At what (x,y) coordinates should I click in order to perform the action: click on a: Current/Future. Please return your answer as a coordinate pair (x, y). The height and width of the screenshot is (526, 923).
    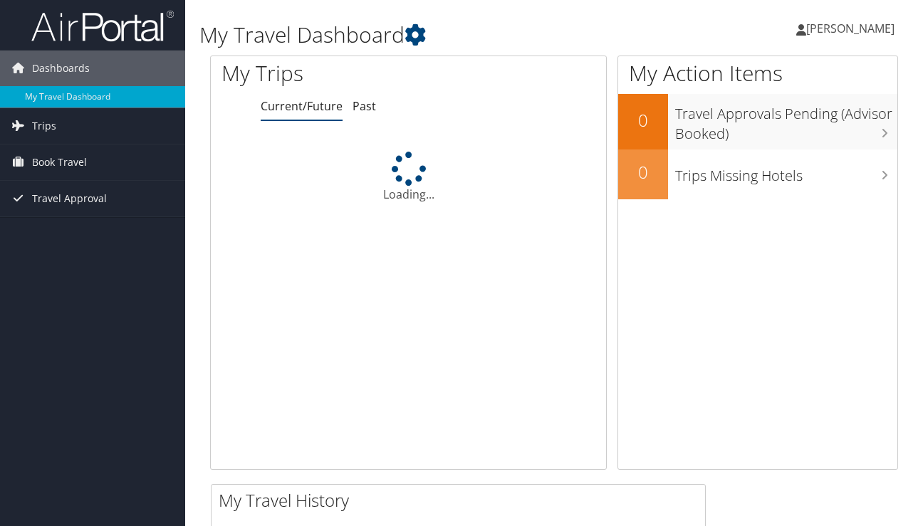
    Looking at the image, I should click on (301, 106).